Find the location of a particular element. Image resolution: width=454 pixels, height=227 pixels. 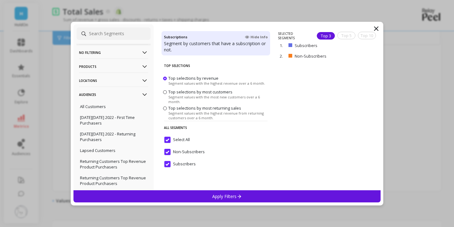

div: Top 5 is located at coordinates (346, 35).